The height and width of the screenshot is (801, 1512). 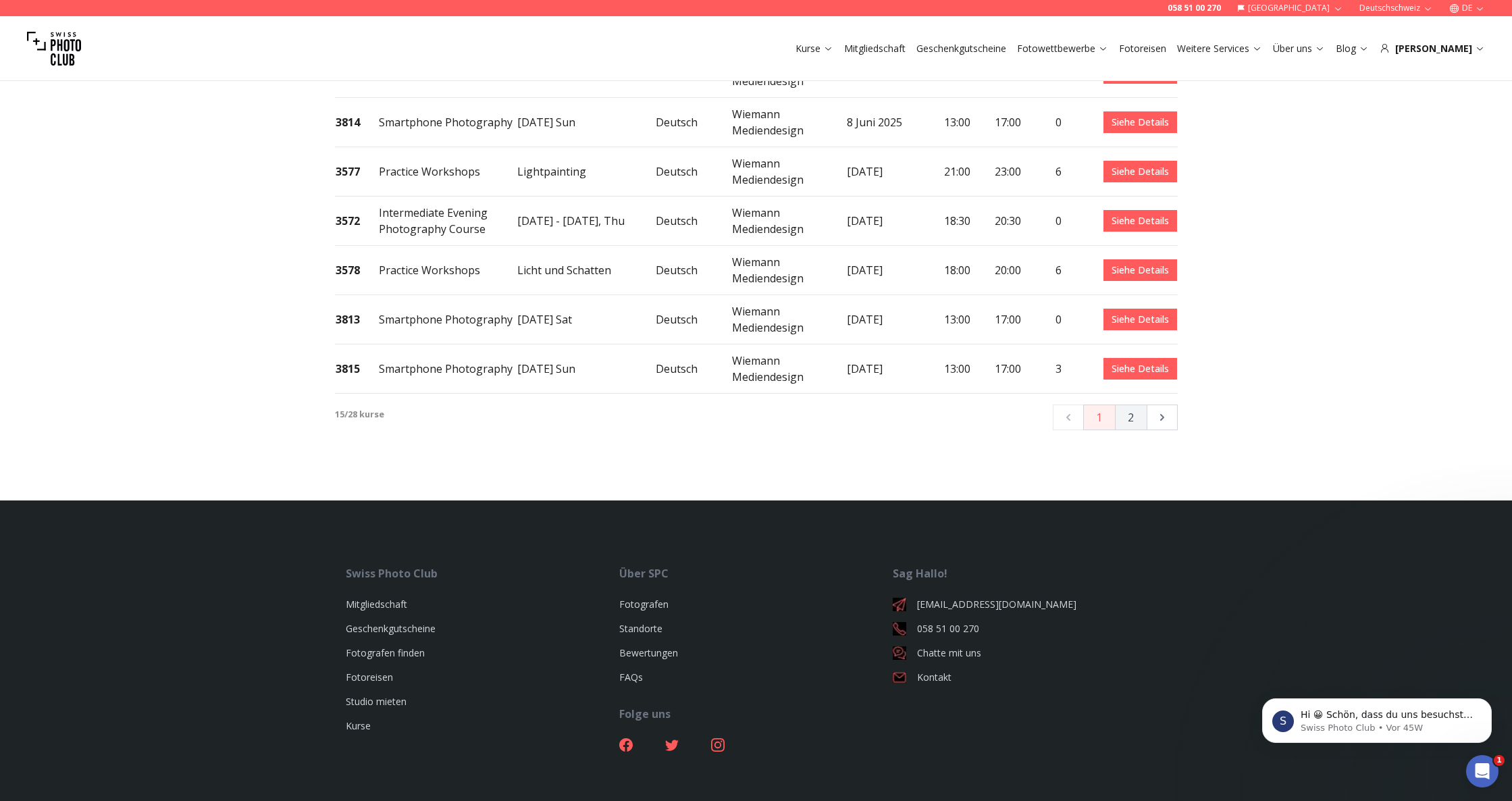 I want to click on a: Über uns, so click(x=1298, y=49).